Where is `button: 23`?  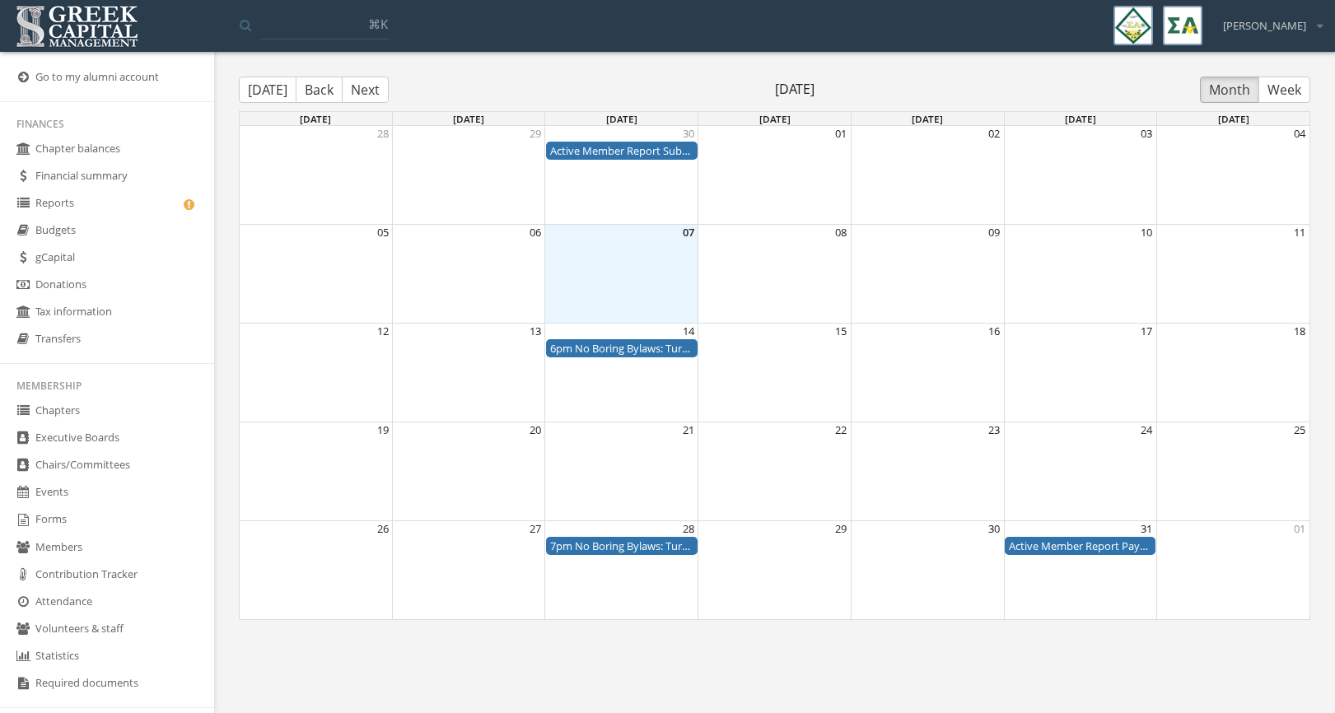
button: 23 is located at coordinates (994, 430).